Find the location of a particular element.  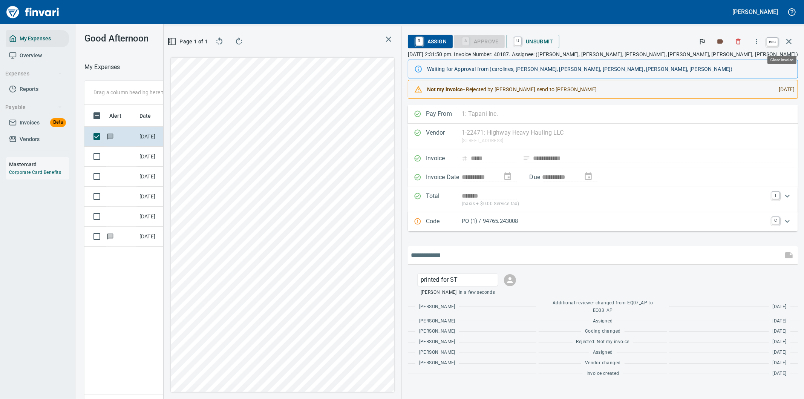

p: Total is located at coordinates (444, 199).